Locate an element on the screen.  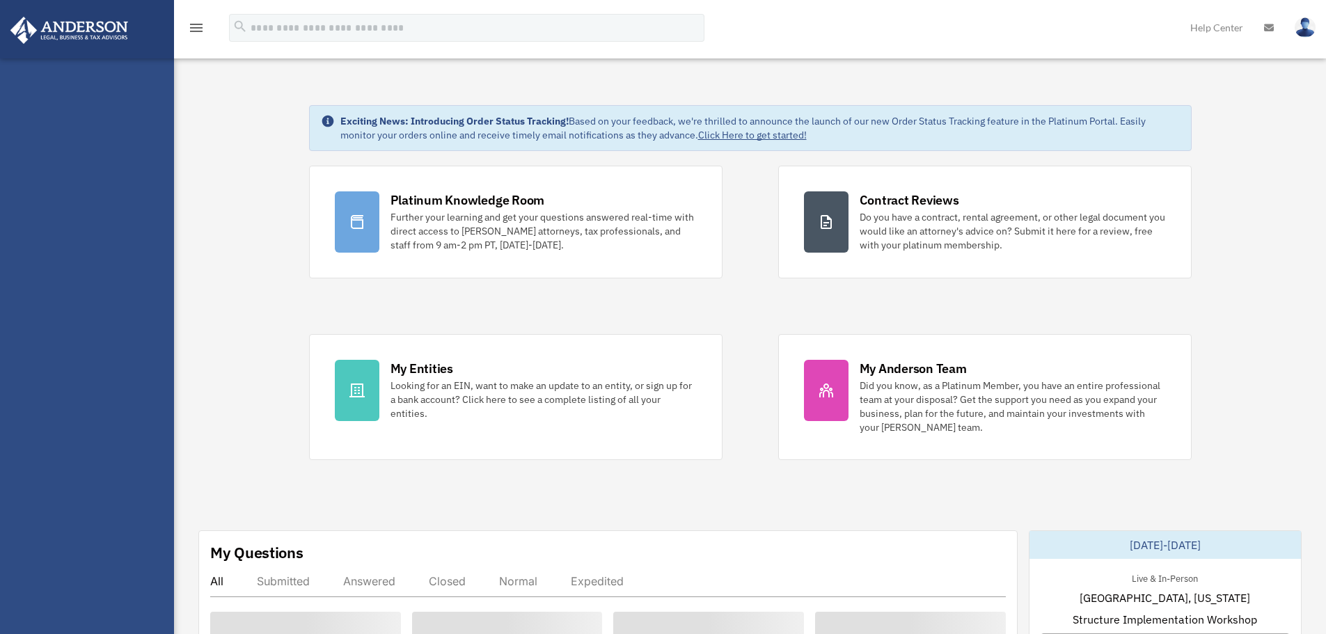
div: Based on your feedback, we're thrilled to announce the launch of our new Order Status Tracking fe... is located at coordinates (760, 128).